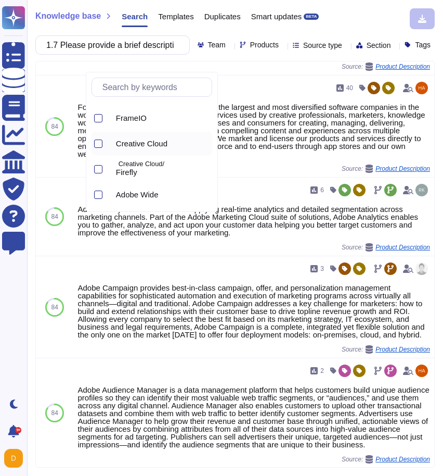  What do you see at coordinates (264, 45) in the screenshot?
I see `span: Products` at bounding box center [264, 45].